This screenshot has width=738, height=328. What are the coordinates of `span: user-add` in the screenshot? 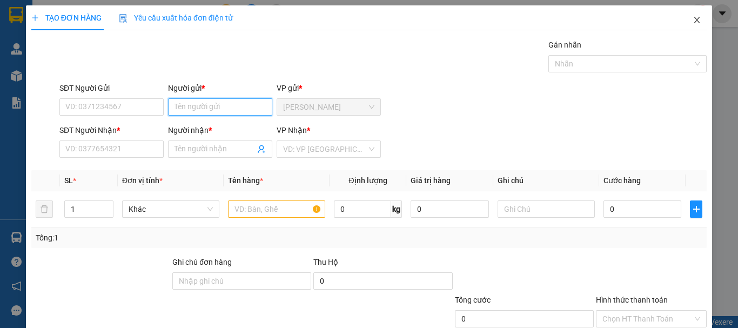 It's located at (262, 149).